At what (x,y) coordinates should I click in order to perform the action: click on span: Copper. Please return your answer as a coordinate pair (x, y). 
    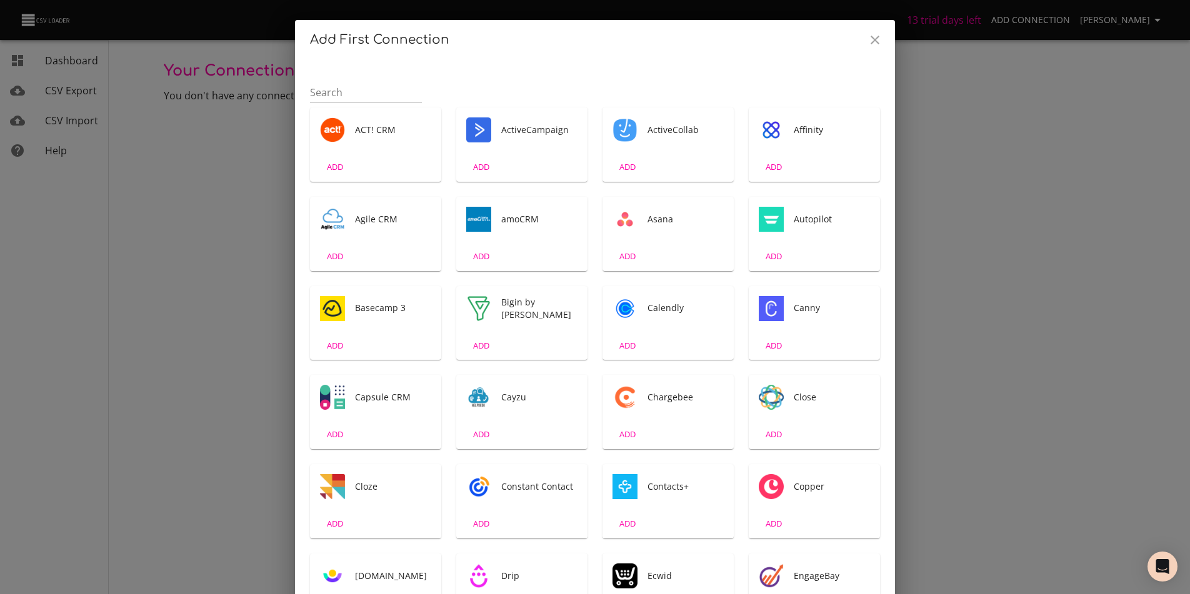
    Looking at the image, I should click on (832, 487).